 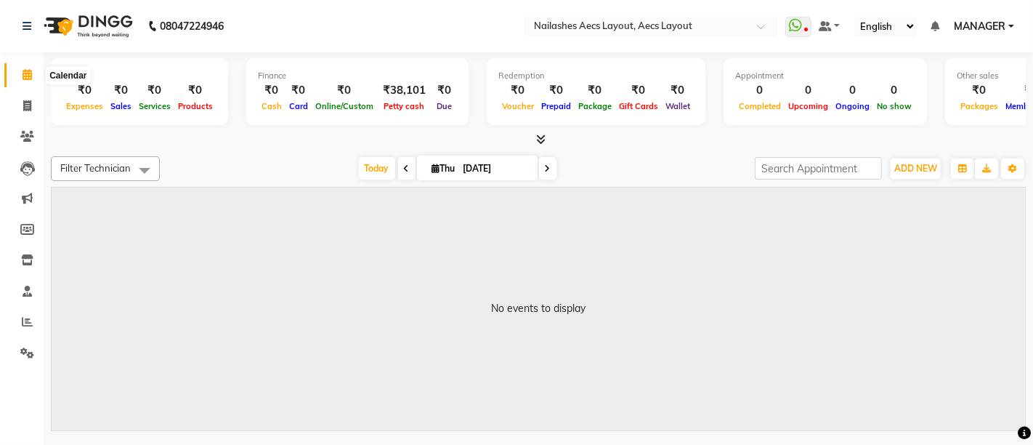 I want to click on img: logo, so click(x=86, y=26).